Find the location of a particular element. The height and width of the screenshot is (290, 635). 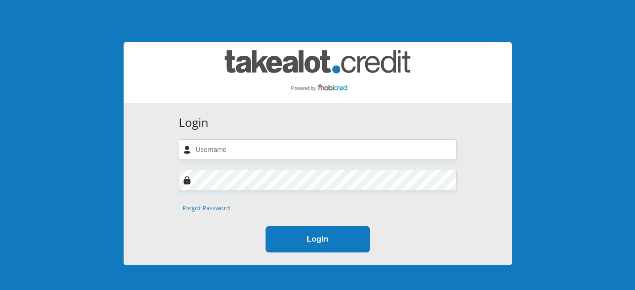

a: Forgot Password is located at coordinates (206, 208).